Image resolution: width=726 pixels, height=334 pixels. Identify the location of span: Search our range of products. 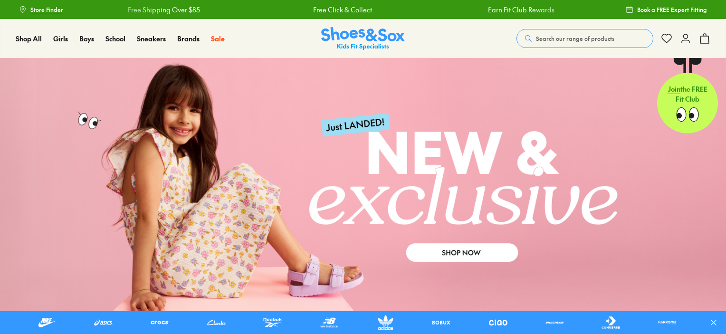
(575, 38).